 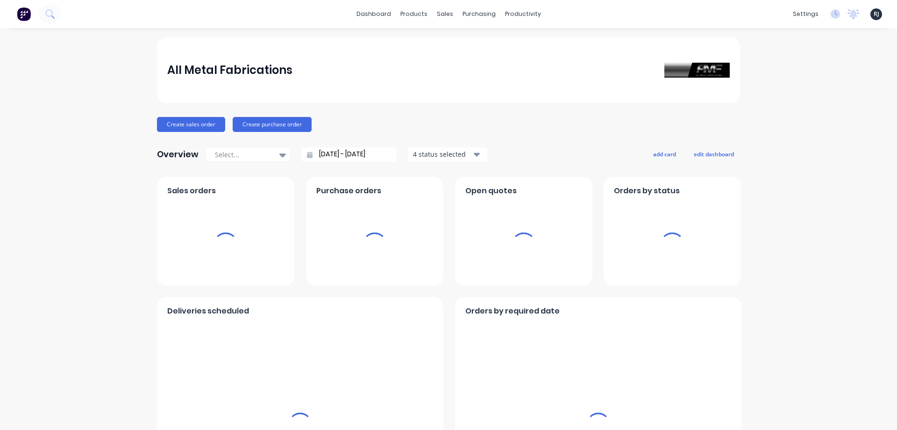 What do you see at coordinates (479, 14) in the screenshot?
I see `div: purchasing` at bounding box center [479, 14].